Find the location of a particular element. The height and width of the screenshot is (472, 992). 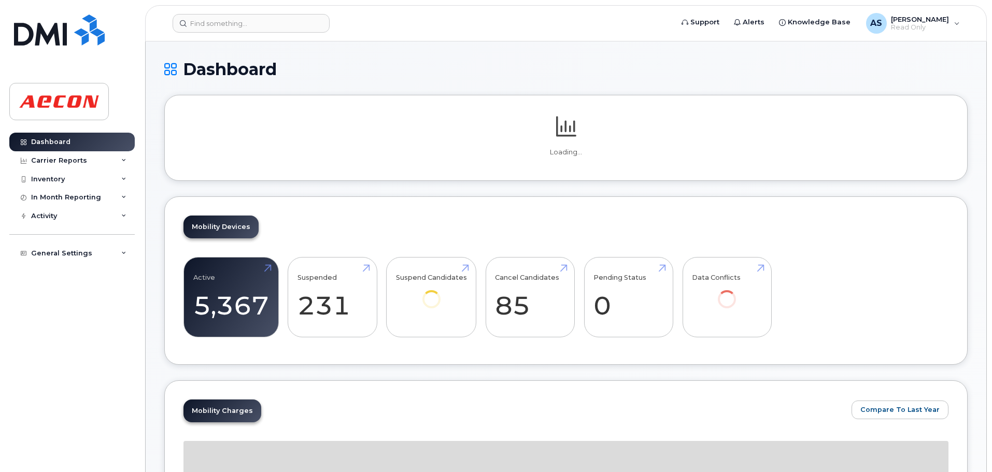

a: Mobility Charges is located at coordinates (222, 411).